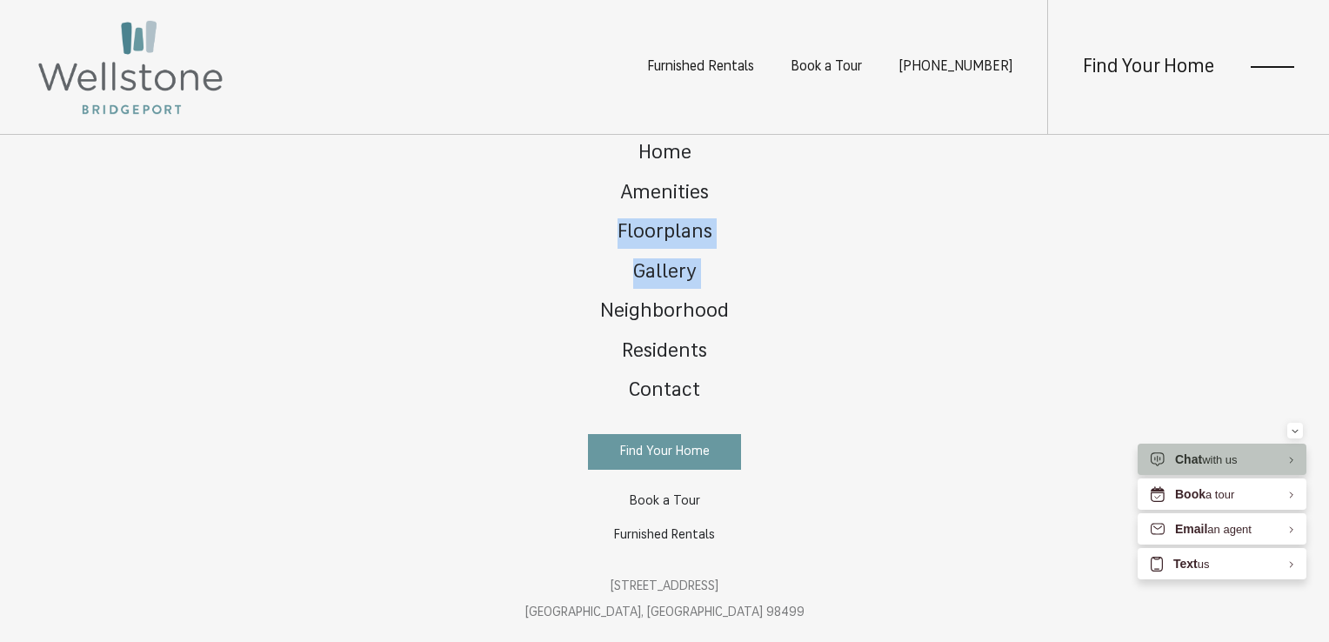 This screenshot has height=642, width=1329. Describe the element at coordinates (665, 599) in the screenshot. I see `a: Get Directions to 12535 Bridgeport Way SW Lakewood, WA 98499` at that location.